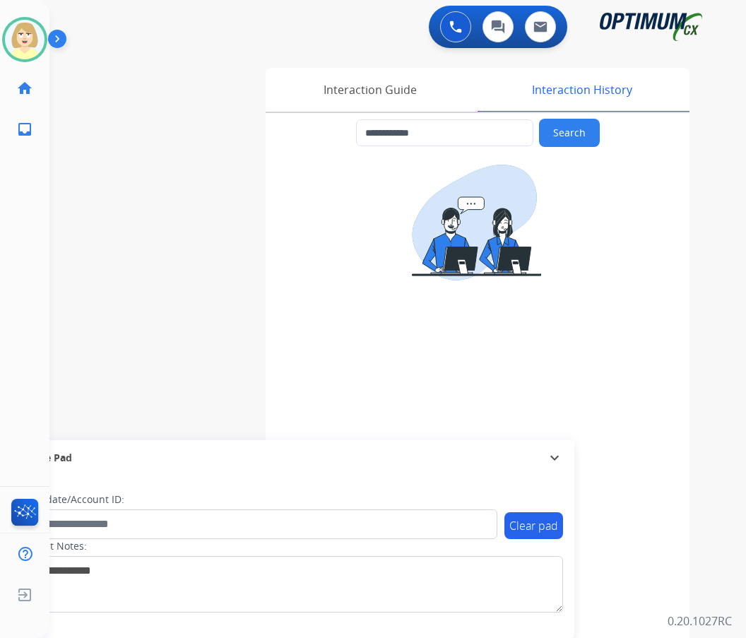  Describe the element at coordinates (555, 458) in the screenshot. I see `mat-icon: expand_more` at that location.